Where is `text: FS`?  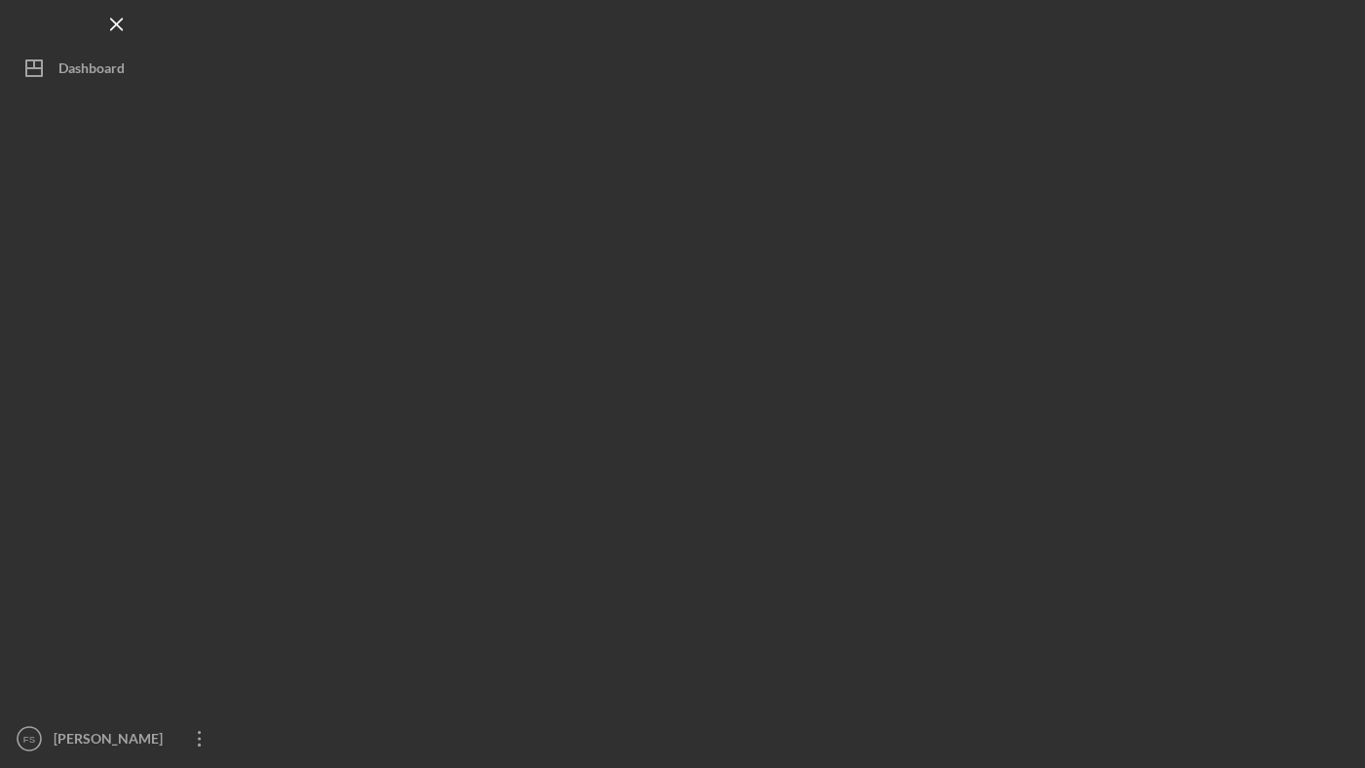 text: FS is located at coordinates (29, 739).